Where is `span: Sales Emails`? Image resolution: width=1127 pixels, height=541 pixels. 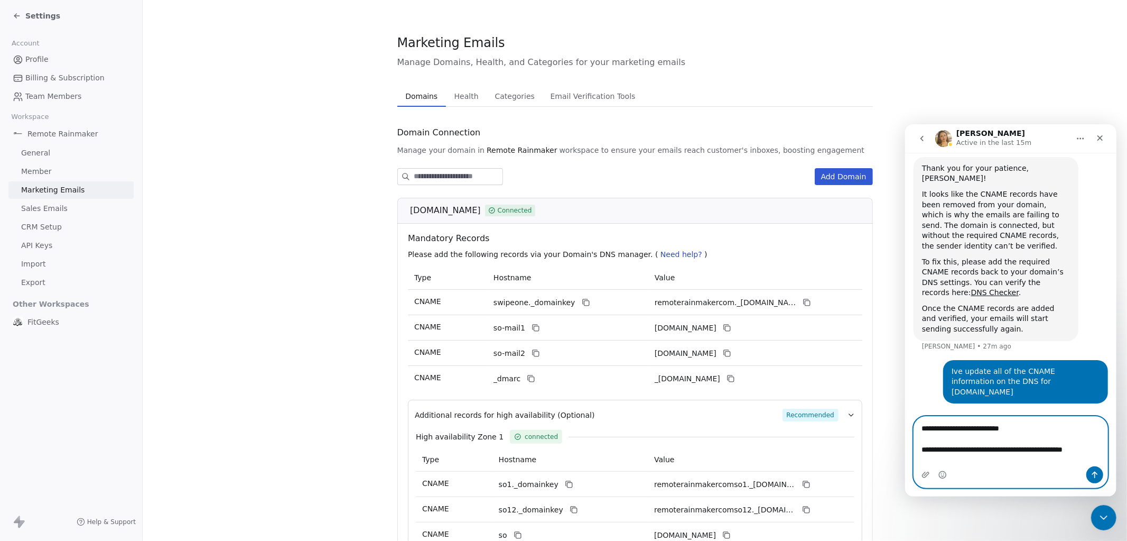 span: Sales Emails is located at coordinates (44, 208).